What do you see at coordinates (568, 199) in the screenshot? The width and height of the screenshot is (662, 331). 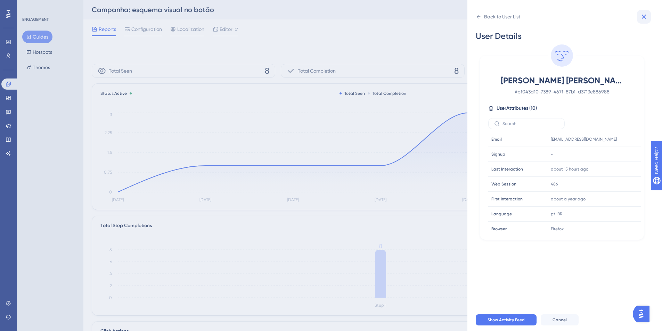 I see `time: about a year ago` at bounding box center [568, 199].